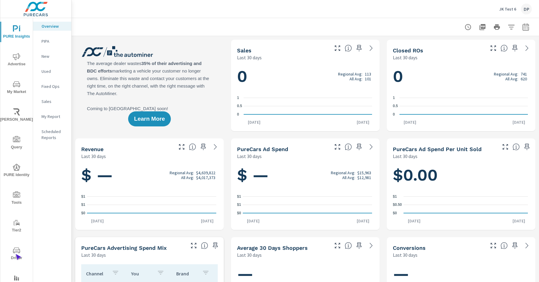 The image size is (539, 282). I want to click on h1: $0.00, so click(461, 175).